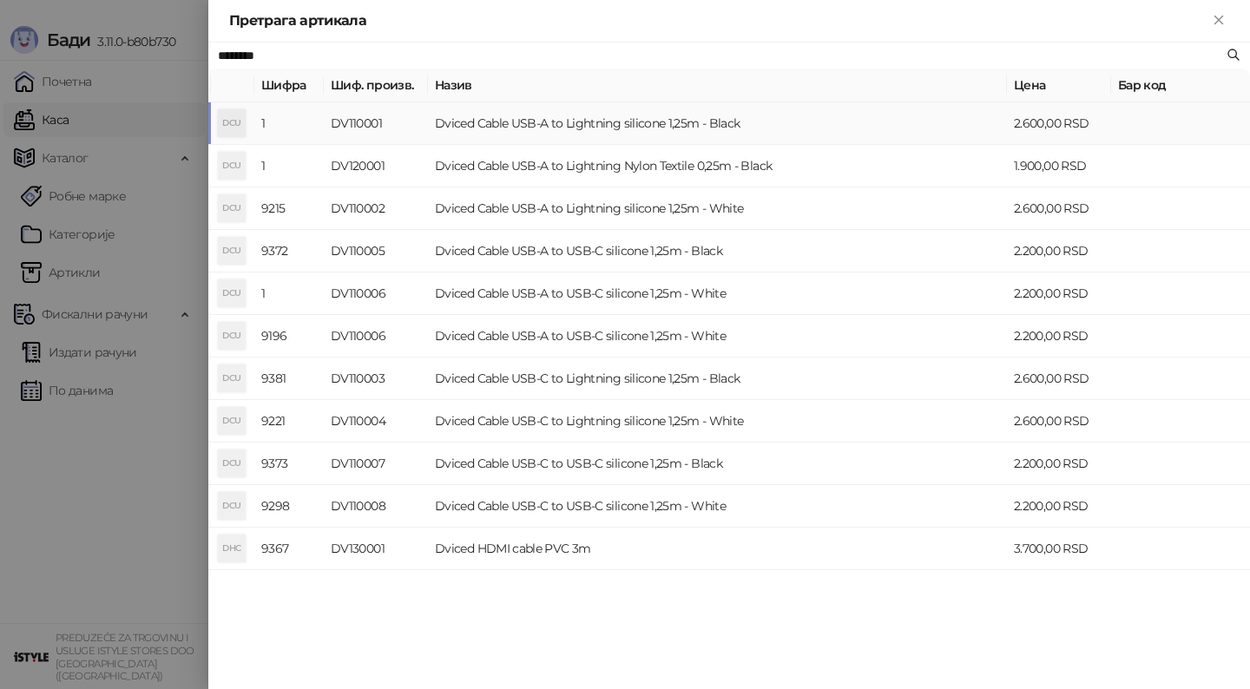  Describe the element at coordinates (719, 21) in the screenshot. I see `div: Претрага артикала` at that location.